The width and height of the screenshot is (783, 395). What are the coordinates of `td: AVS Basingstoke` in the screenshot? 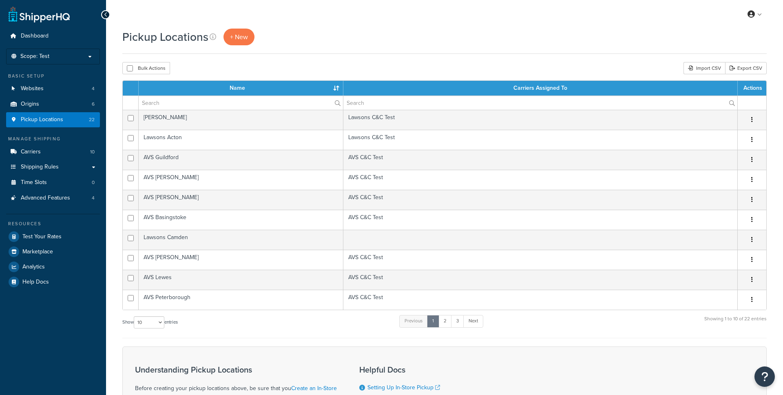 It's located at (241, 219).